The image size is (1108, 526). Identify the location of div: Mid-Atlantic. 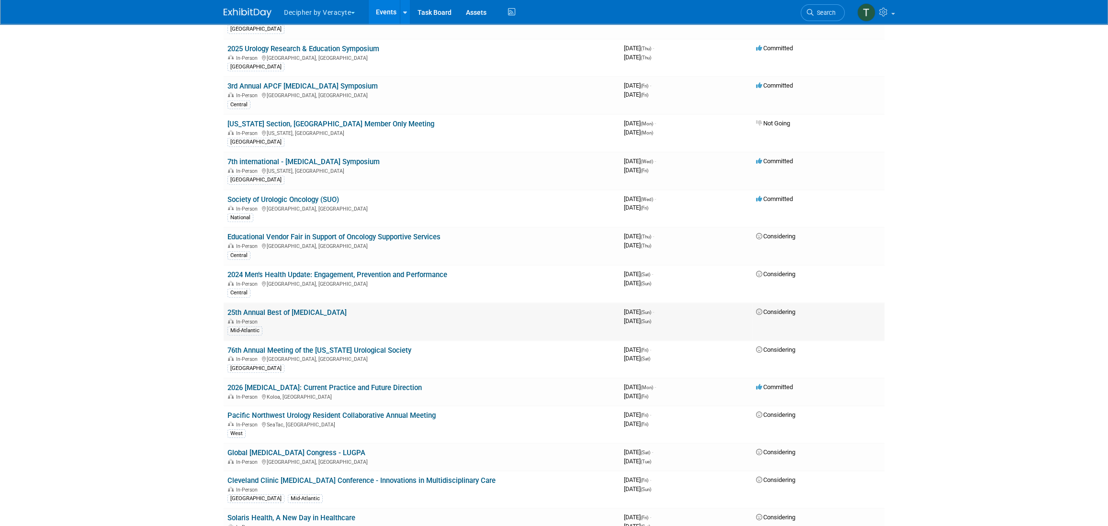
(245, 331).